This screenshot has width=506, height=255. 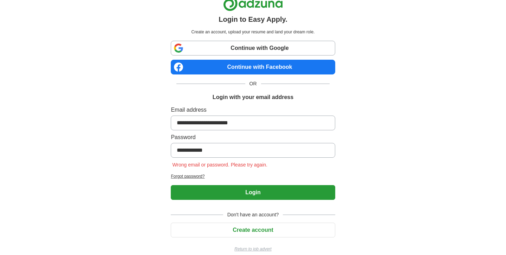 What do you see at coordinates (252, 192) in the screenshot?
I see `button: Login` at bounding box center [252, 192].